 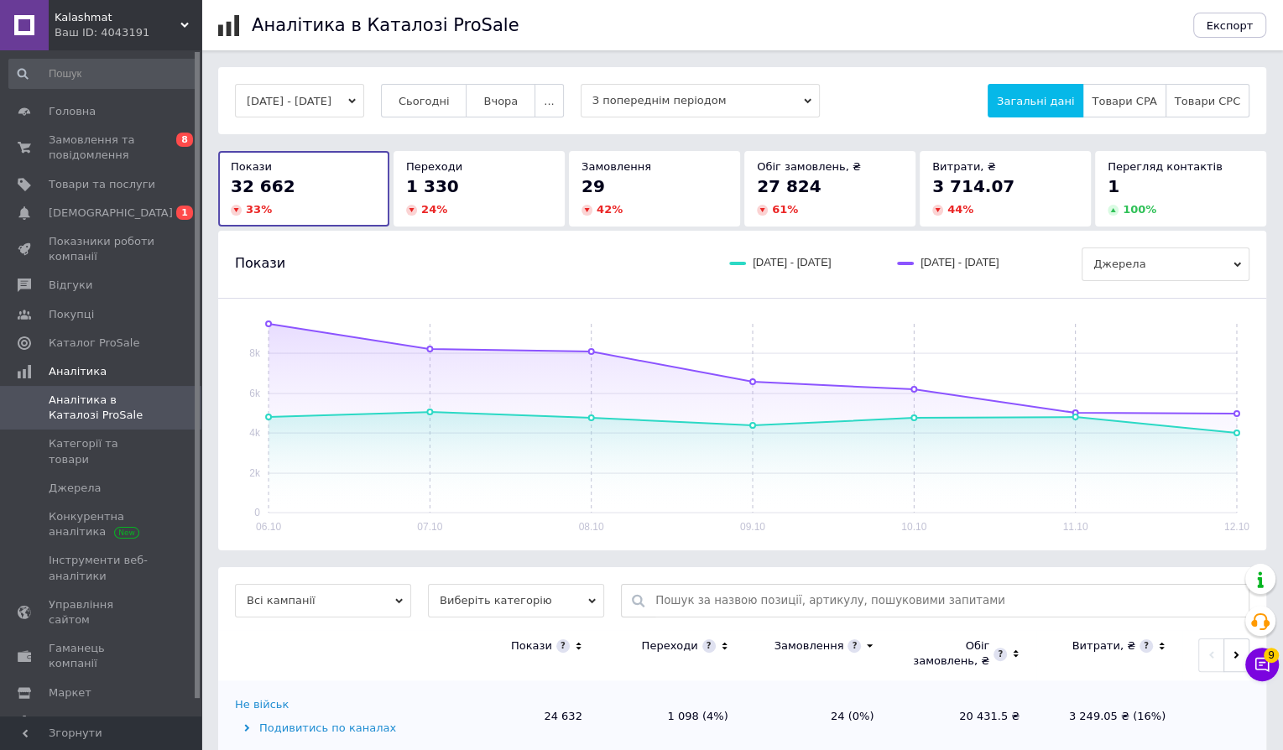 What do you see at coordinates (434, 209) in the screenshot?
I see `span: 24 %` at bounding box center [434, 209].